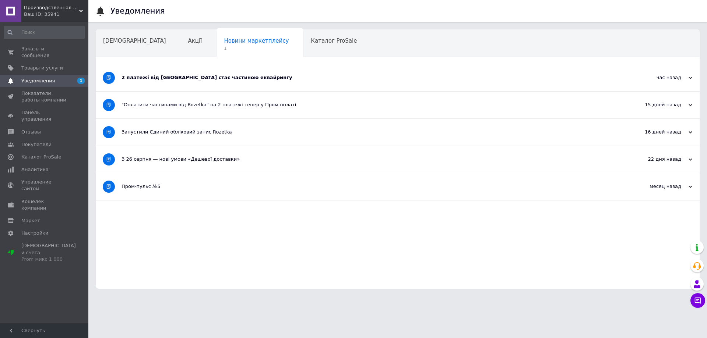  I want to click on span: Производственная компания D-CORE, so click(52, 8).